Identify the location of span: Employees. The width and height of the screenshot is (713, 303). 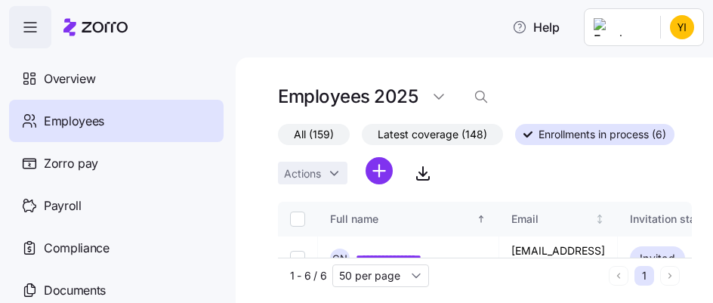
(74, 121).